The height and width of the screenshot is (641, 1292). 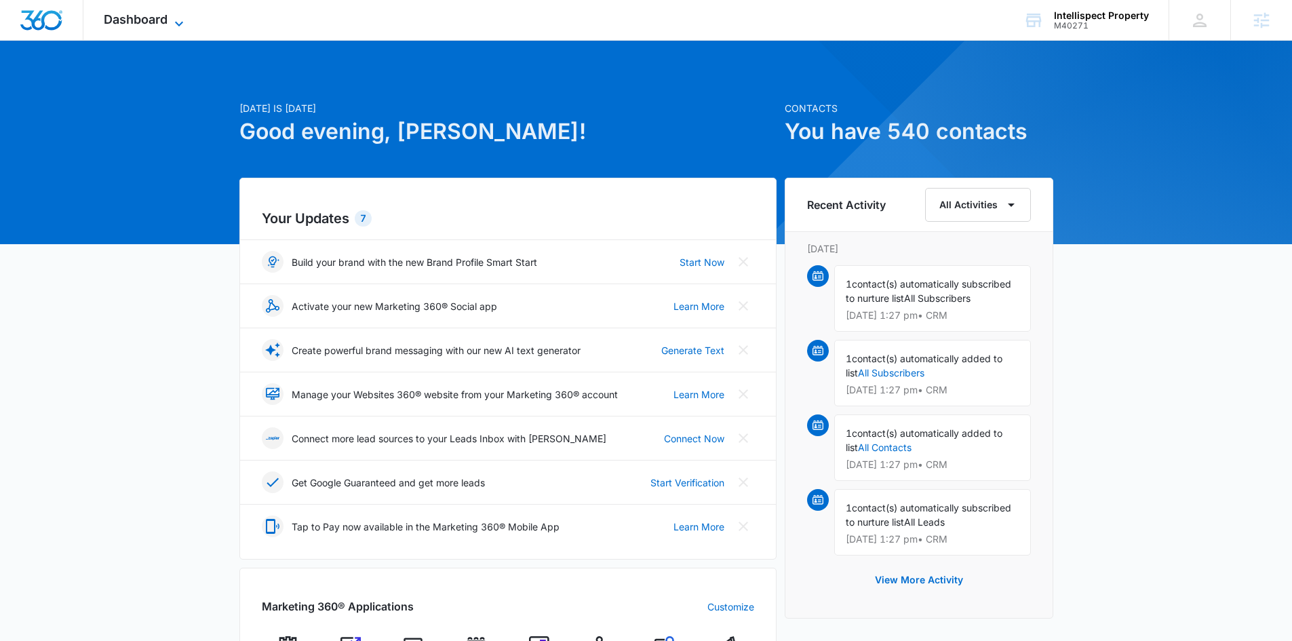 What do you see at coordinates (363, 218) in the screenshot?
I see `div: 7` at bounding box center [363, 218].